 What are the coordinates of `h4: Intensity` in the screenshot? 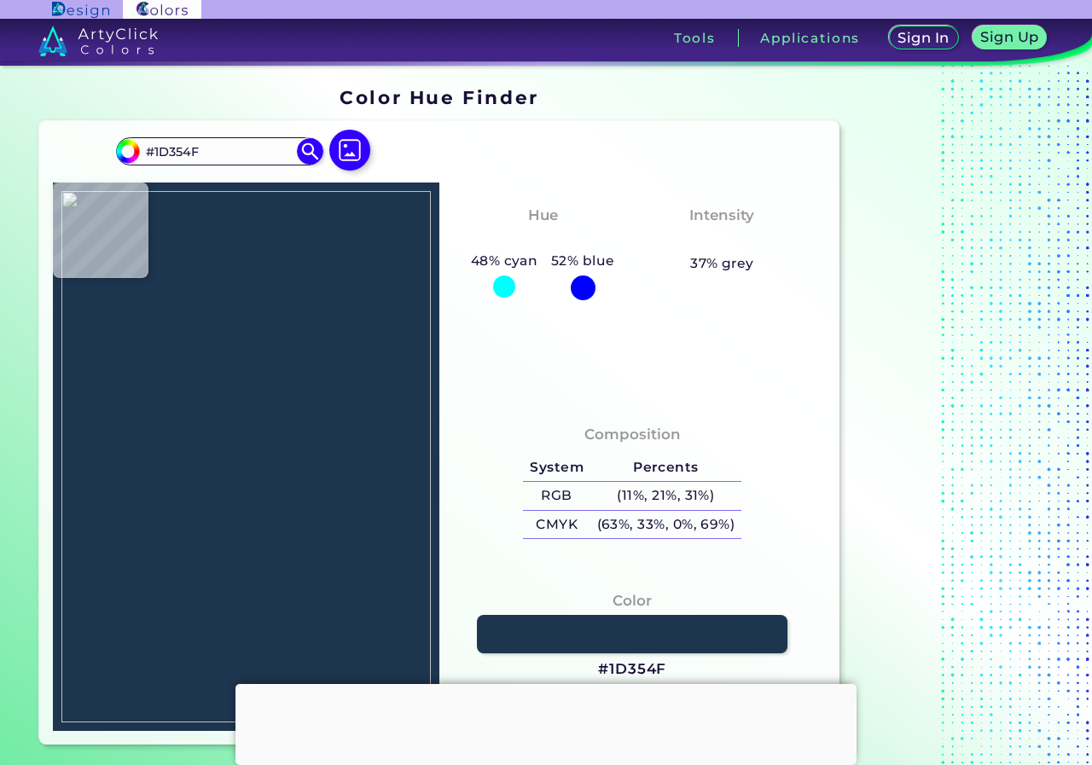 It's located at (722, 215).